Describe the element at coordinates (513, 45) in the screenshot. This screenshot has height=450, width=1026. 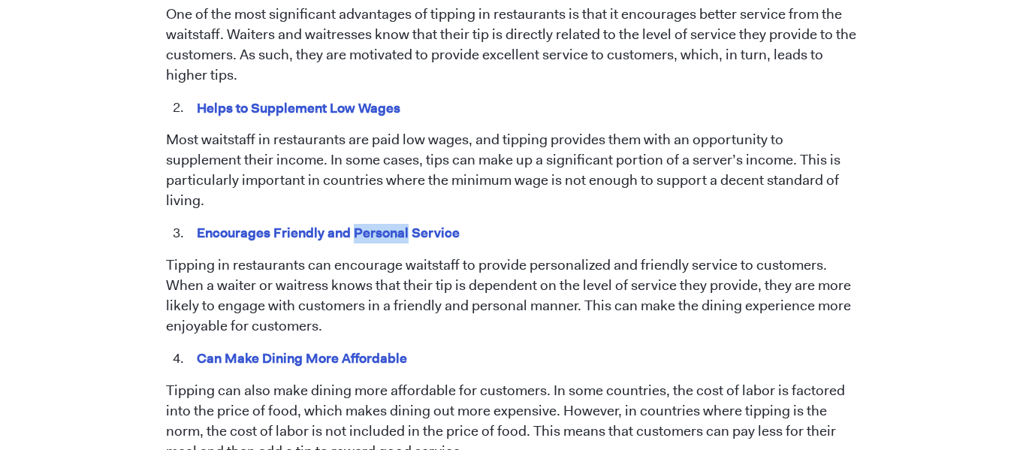
I see `p: One of the most significant advantages of tipping in restaurants is that it encourages better ser...` at that location.